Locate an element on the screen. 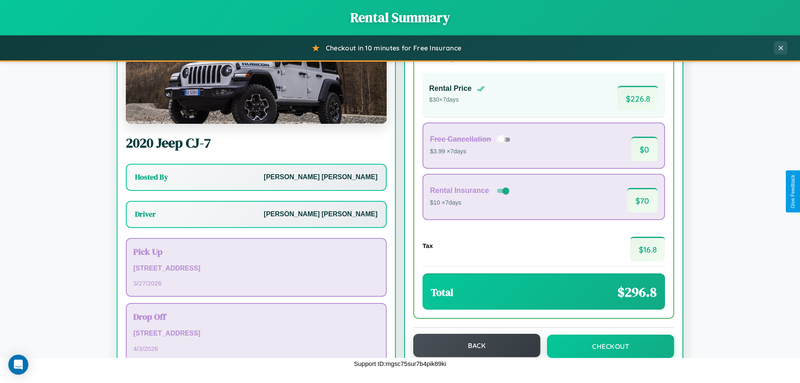 Image resolution: width=800 pixels, height=383 pixels. span: $ 16.8 is located at coordinates (647, 249).